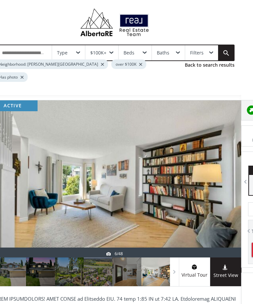 This screenshot has width=253, height=304. What do you see at coordinates (226, 275) in the screenshot?
I see `span: Street View` at bounding box center [226, 275].